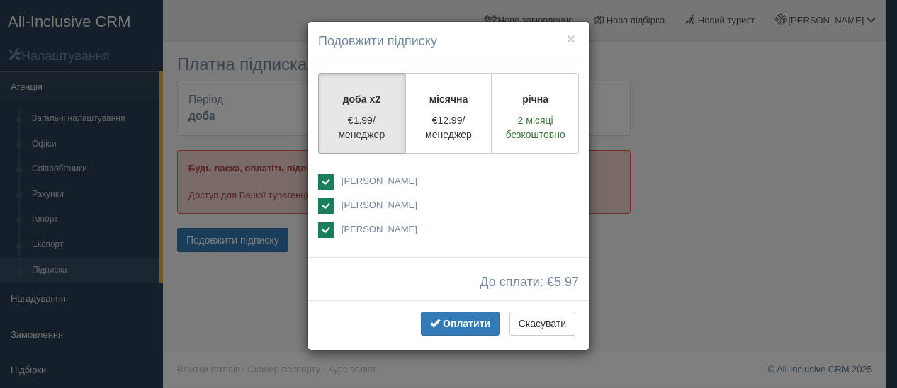  I want to click on p: €1.99/менеджер, so click(361, 128).